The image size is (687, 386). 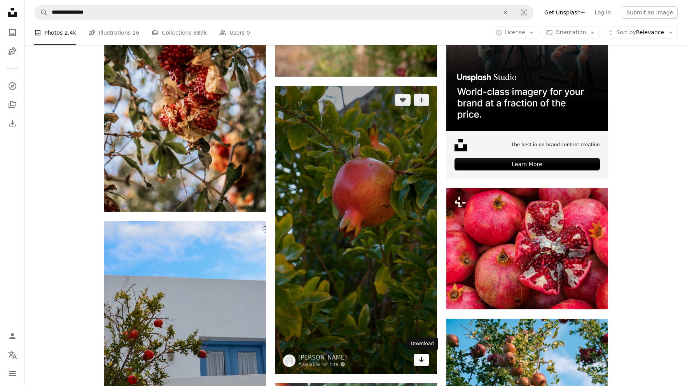 I want to click on a: Available for hire, so click(x=323, y=365).